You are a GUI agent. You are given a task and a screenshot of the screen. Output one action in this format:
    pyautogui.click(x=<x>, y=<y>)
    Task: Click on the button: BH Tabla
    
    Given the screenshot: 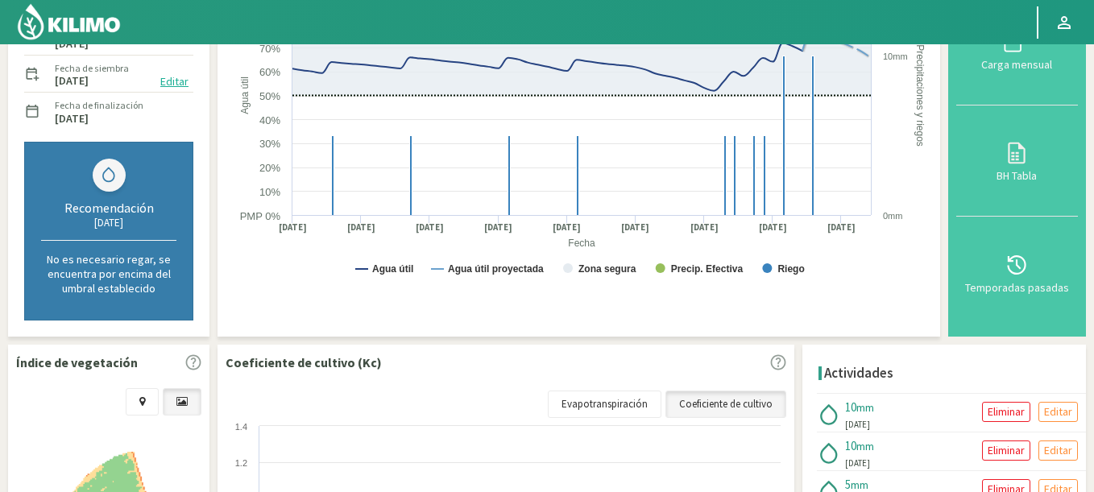 What is the action you would take?
    pyautogui.click(x=1017, y=161)
    